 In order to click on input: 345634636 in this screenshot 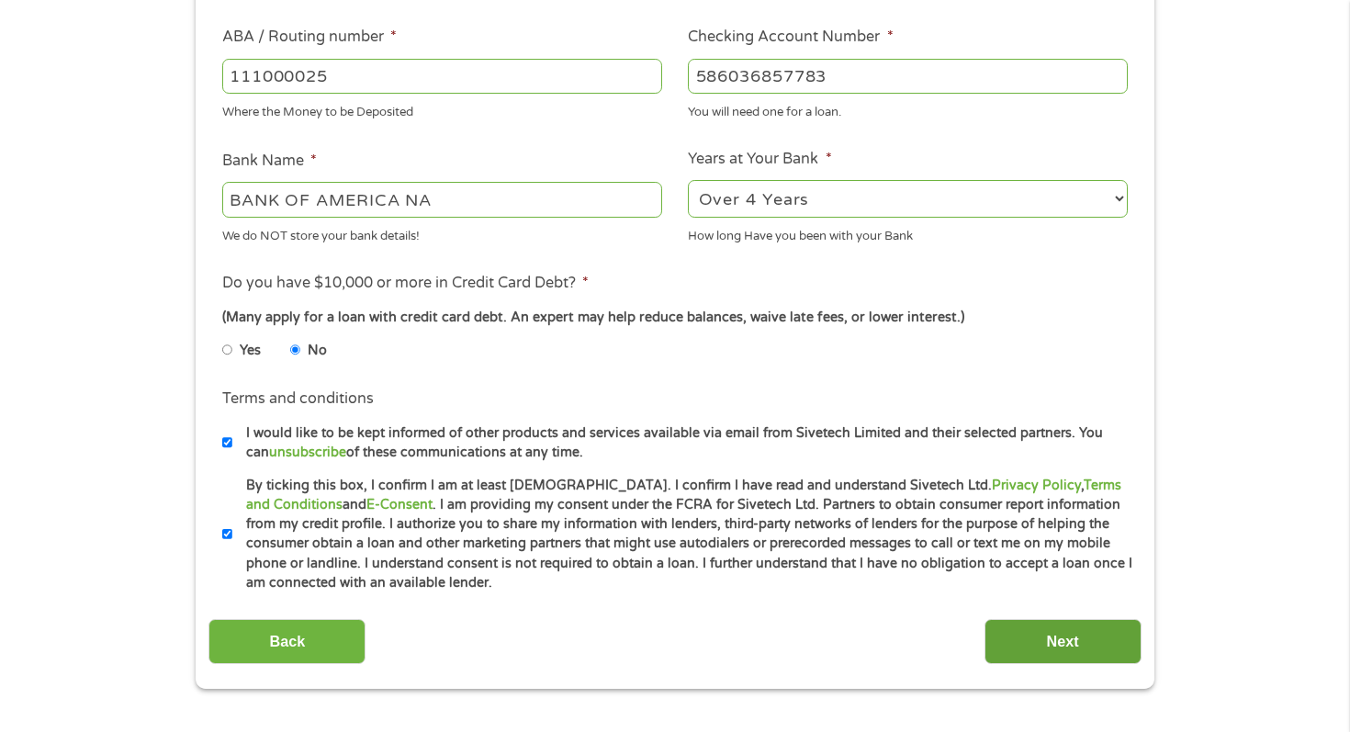, I will do `click(908, 76)`.